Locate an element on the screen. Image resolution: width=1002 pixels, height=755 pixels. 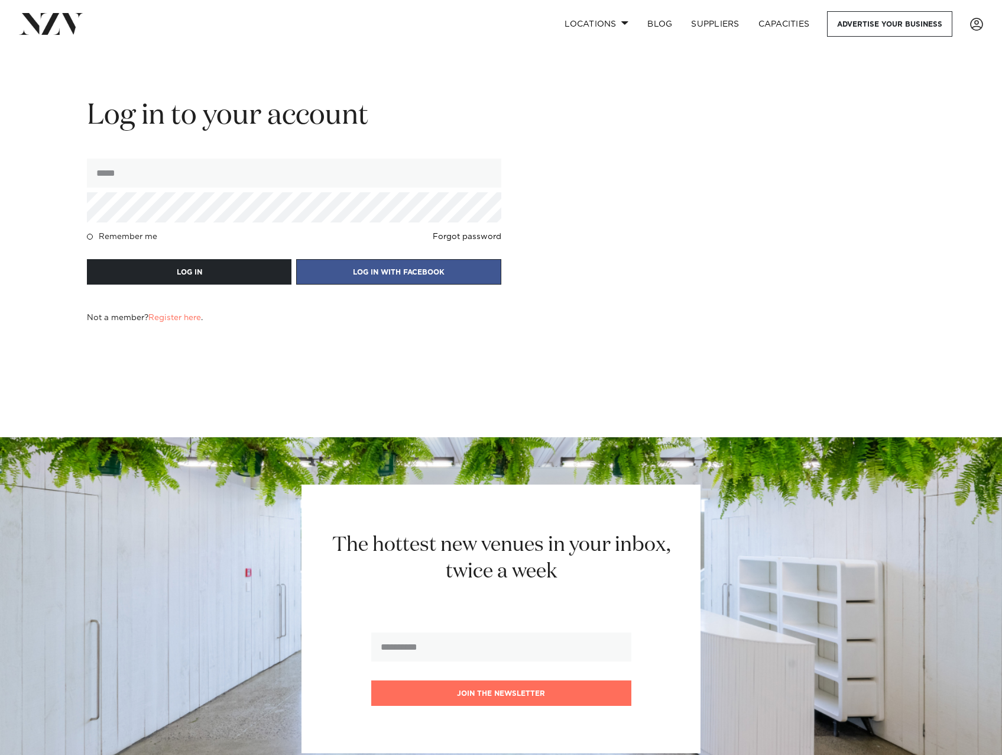
a: SUPPLIERS is located at coordinates (715, 24).